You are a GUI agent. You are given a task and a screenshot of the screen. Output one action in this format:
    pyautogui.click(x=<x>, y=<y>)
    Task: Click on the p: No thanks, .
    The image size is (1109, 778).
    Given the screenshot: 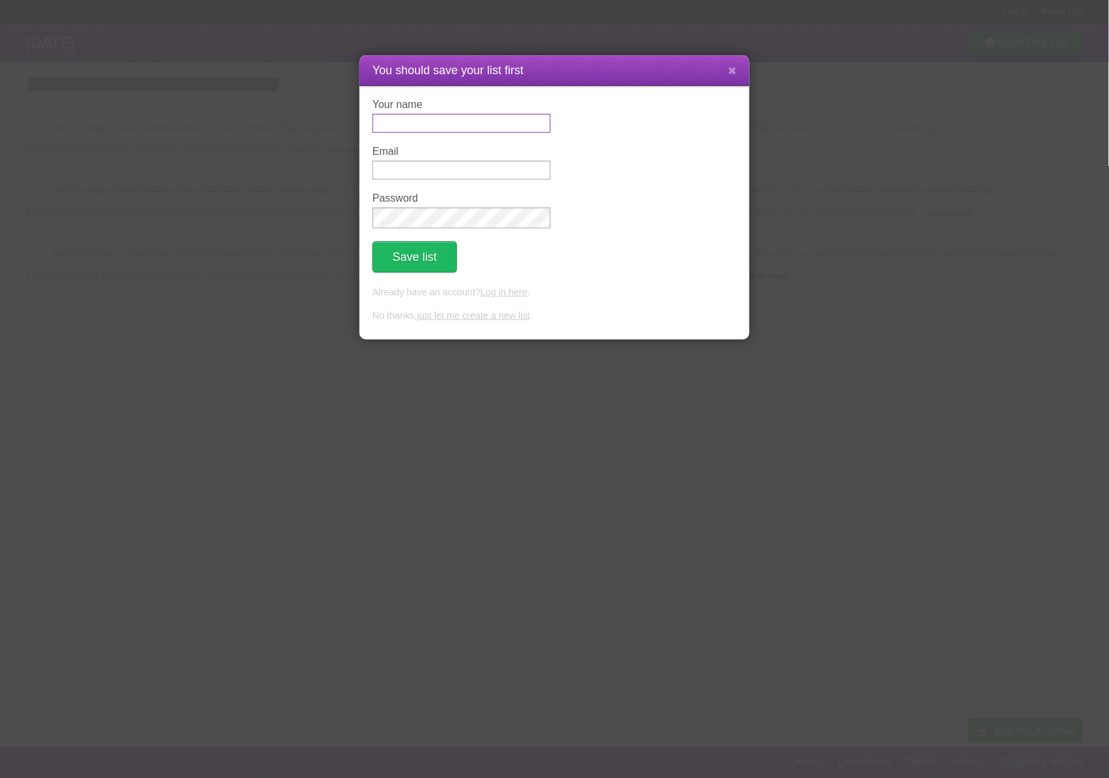 What is the action you would take?
    pyautogui.click(x=555, y=316)
    